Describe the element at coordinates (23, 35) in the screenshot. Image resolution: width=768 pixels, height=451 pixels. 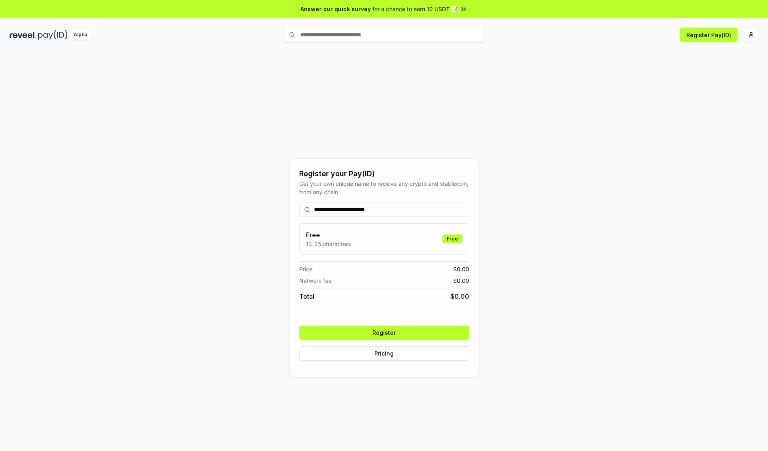
I see `img: reveel_dark` at that location.